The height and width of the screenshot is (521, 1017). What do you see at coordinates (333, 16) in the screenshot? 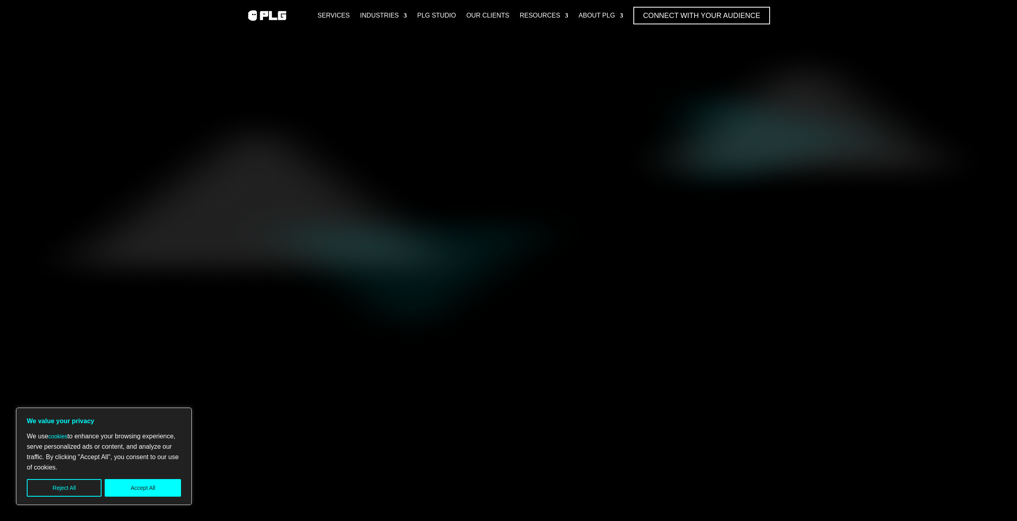
I see `a: Services` at bounding box center [333, 16].